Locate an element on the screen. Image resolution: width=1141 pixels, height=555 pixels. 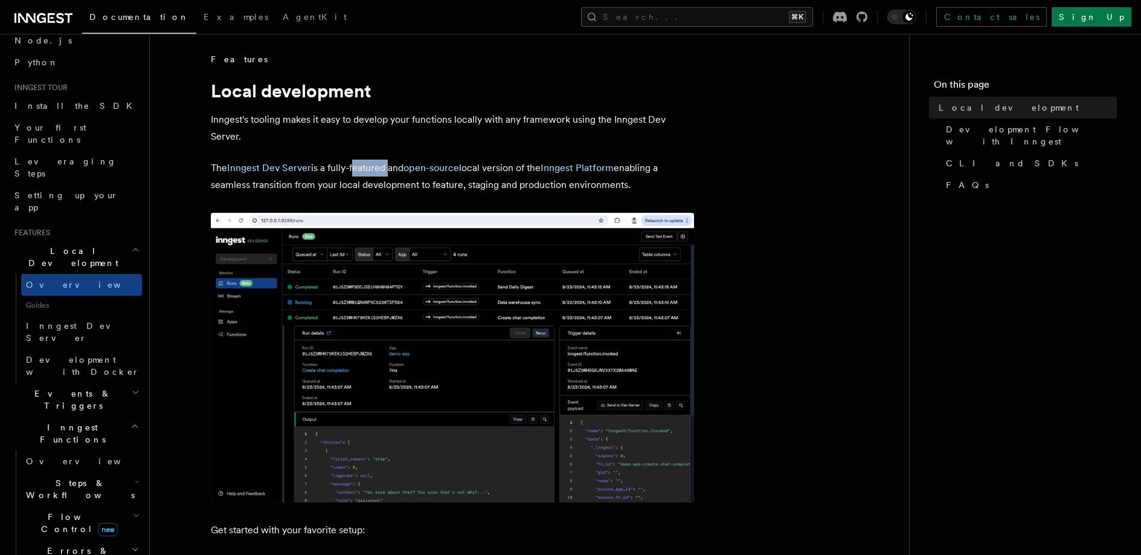
img: The Inngest Dev Server on the Functions page is located at coordinates (453, 357).